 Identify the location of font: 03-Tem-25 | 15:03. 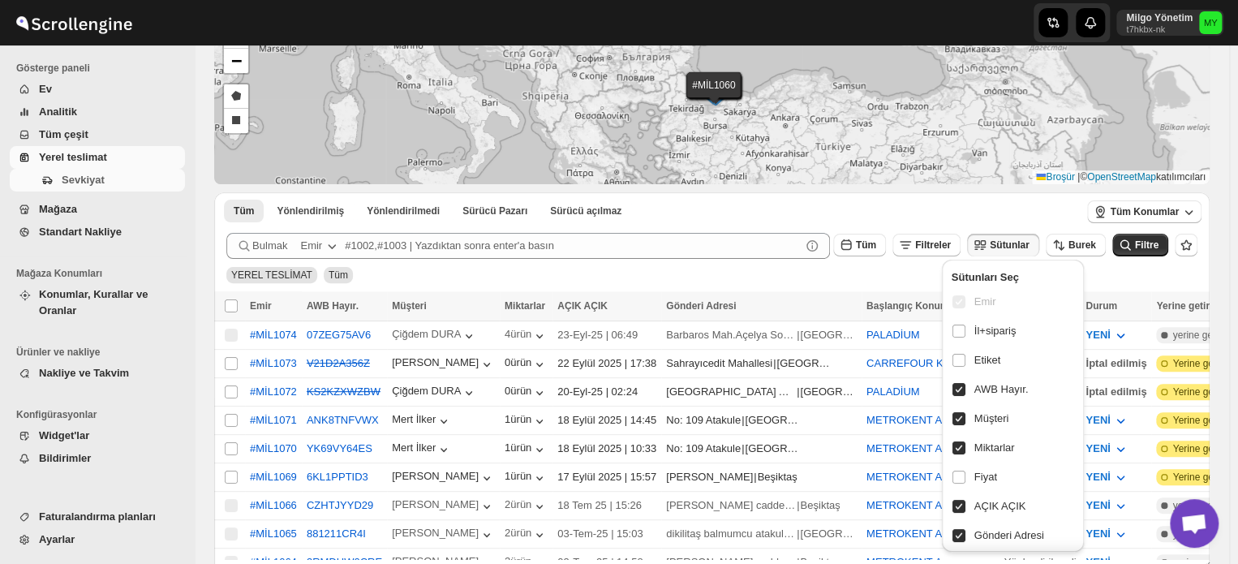
(600, 533).